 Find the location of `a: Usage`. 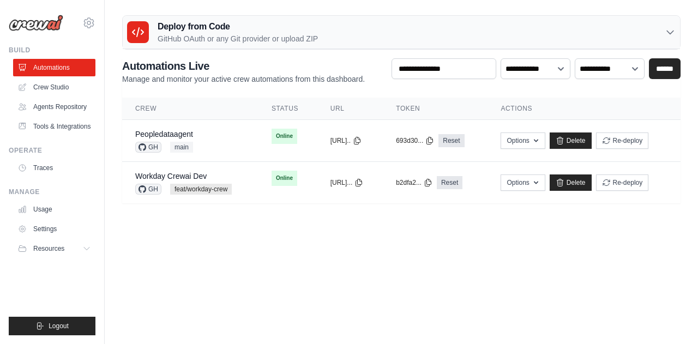

a: Usage is located at coordinates (54, 209).